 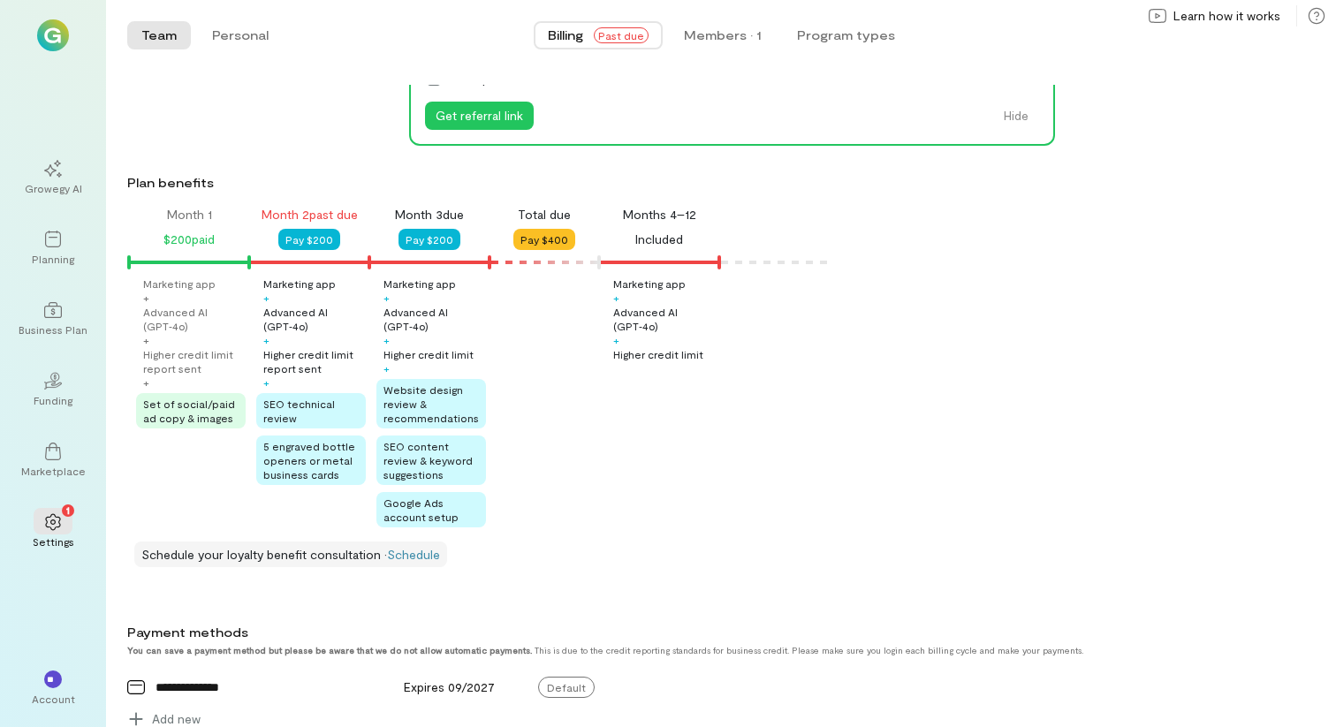 I want to click on span: Set of social/paid ad copy & images, so click(x=189, y=411).